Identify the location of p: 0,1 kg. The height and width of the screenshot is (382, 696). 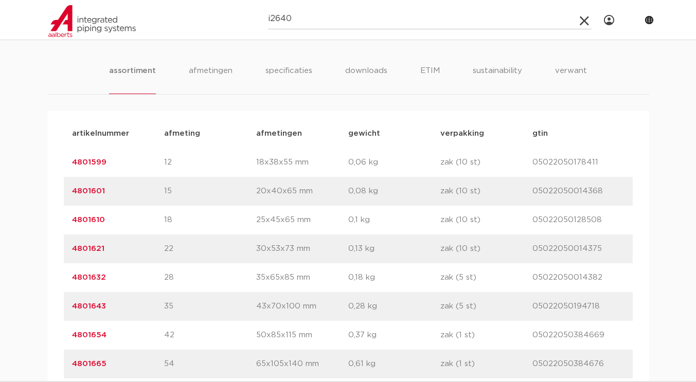
(394, 220).